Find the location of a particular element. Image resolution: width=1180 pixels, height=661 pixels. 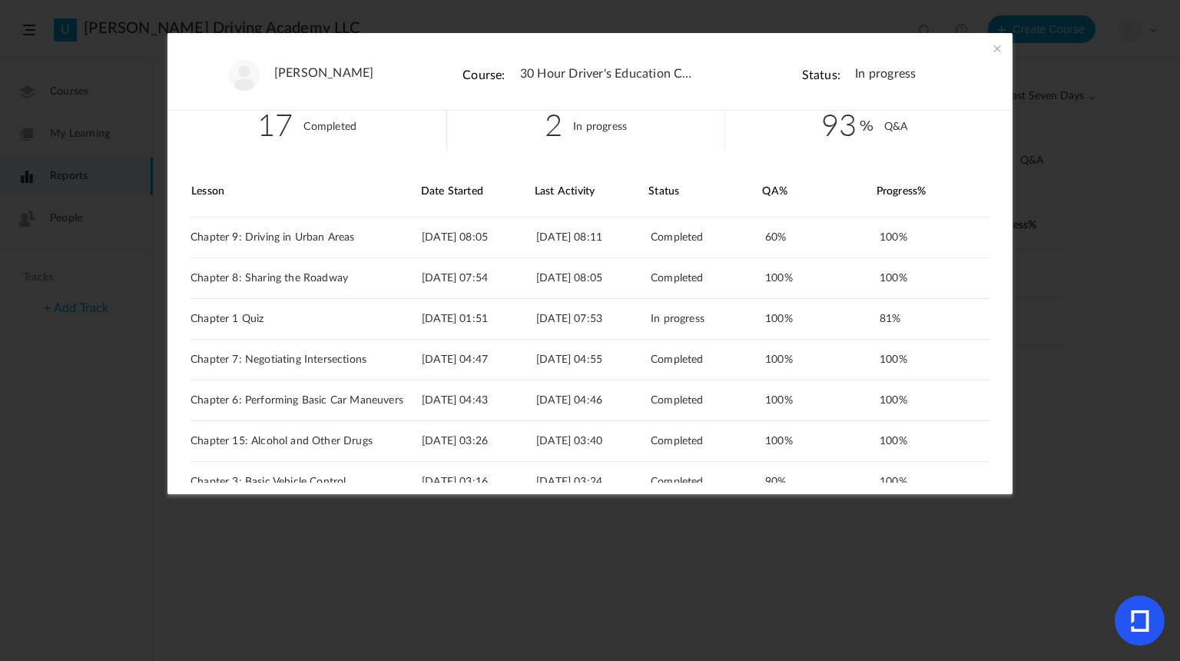

span: Chapter 9: Driving in Urban Areas is located at coordinates (273, 237).